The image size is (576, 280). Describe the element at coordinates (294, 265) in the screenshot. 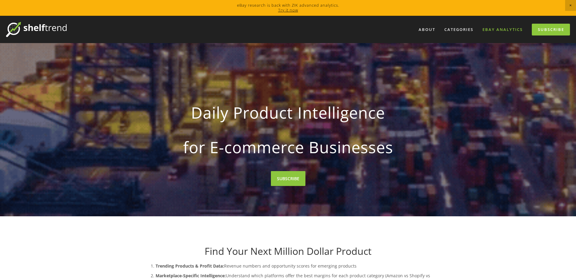

I see `p: Revenue numbers and opportunity scores for emerging products` at that location.